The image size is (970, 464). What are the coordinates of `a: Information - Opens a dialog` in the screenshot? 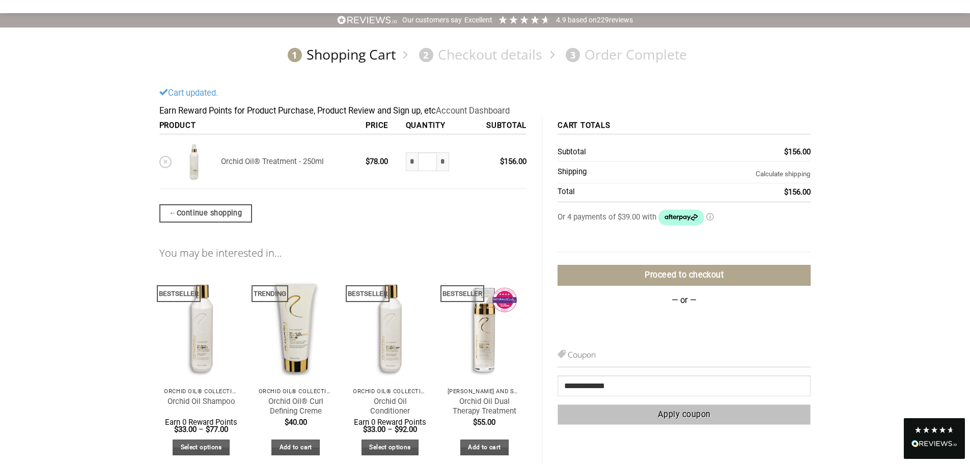 It's located at (710, 217).